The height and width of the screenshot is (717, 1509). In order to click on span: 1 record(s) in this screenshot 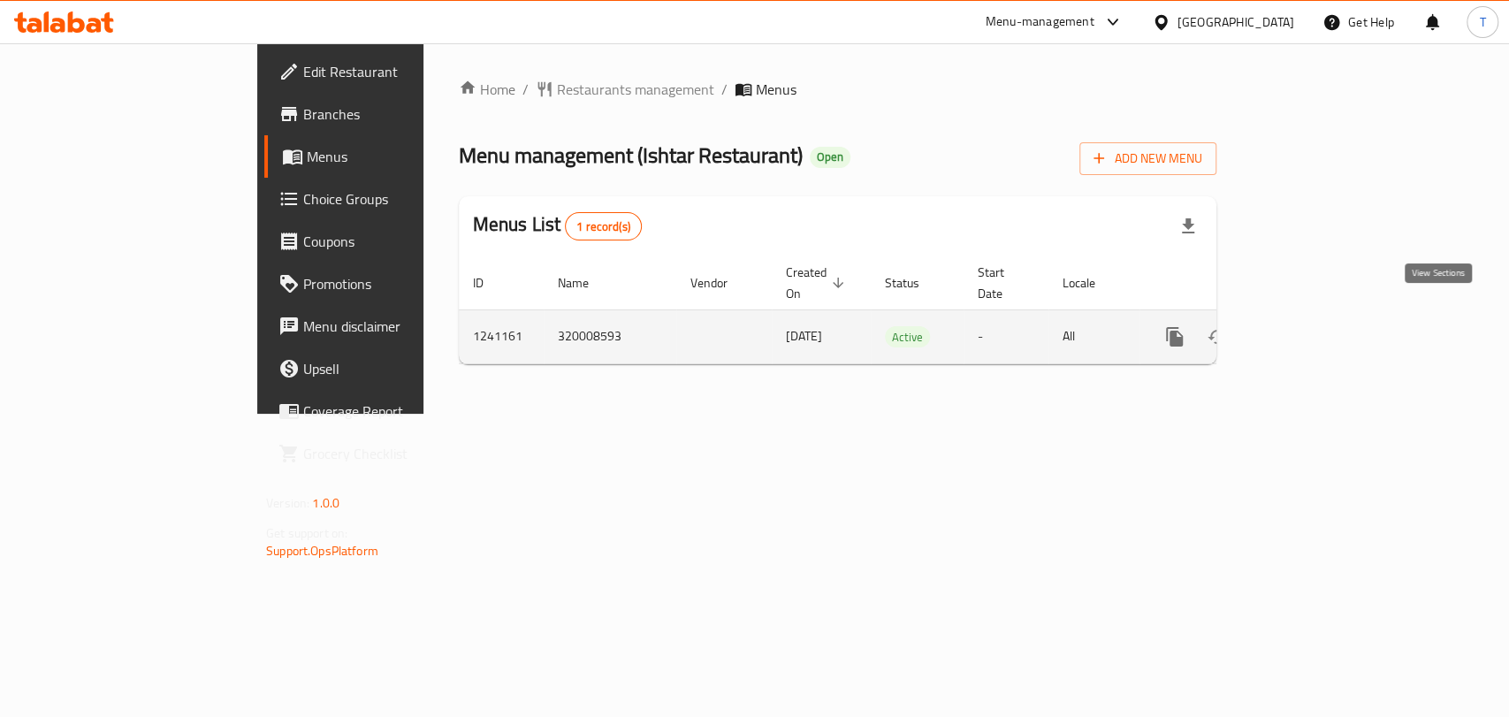, I will do `click(603, 226)`.